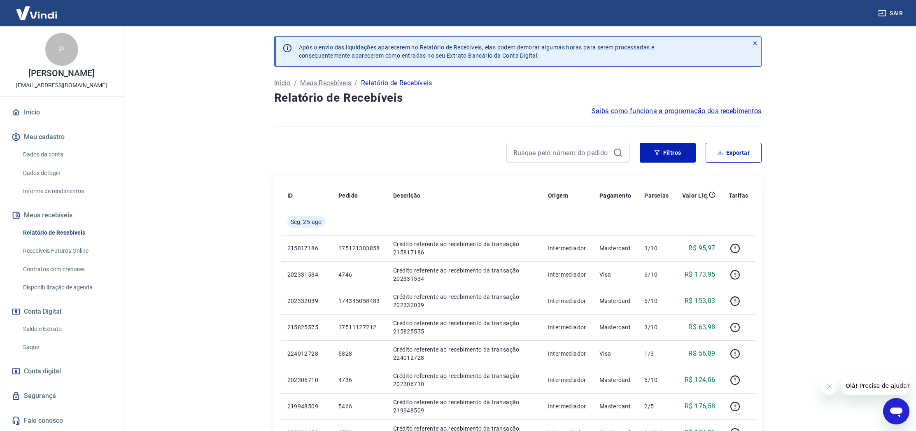 This screenshot has height=431, width=916. Describe the element at coordinates (61, 371) in the screenshot. I see `a: Conta digital` at that location.